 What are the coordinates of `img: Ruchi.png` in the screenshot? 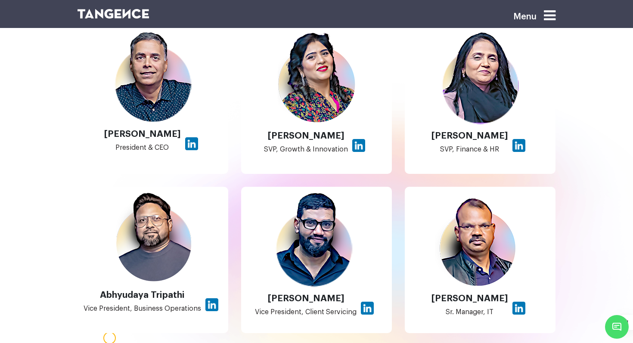 It's located at (316, 78).